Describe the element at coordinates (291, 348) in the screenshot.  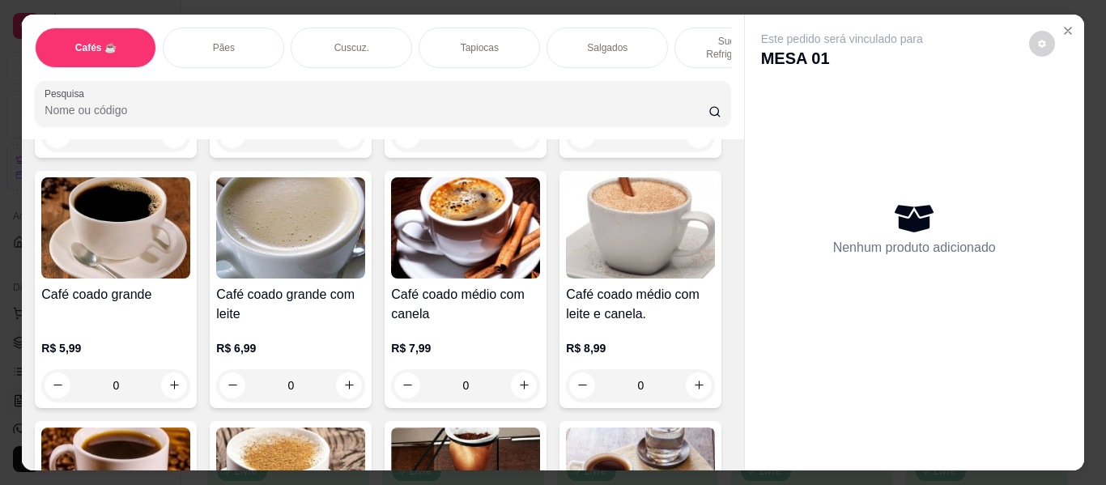
I see `p: R$ 6,99` at that location.